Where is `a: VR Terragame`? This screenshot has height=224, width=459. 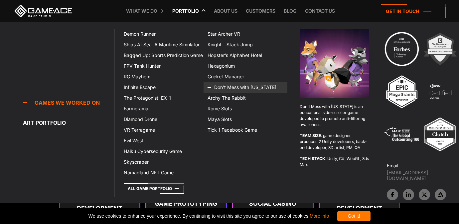
a: VR Terragame is located at coordinates (162, 130).